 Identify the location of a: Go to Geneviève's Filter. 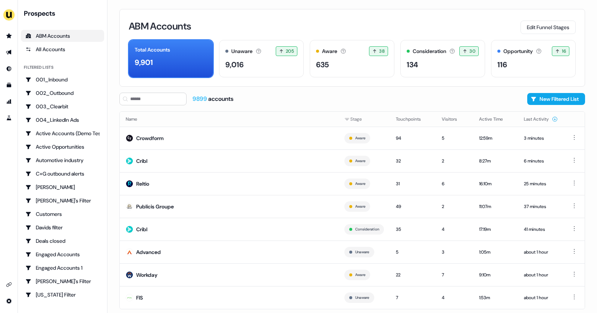
(62, 281).